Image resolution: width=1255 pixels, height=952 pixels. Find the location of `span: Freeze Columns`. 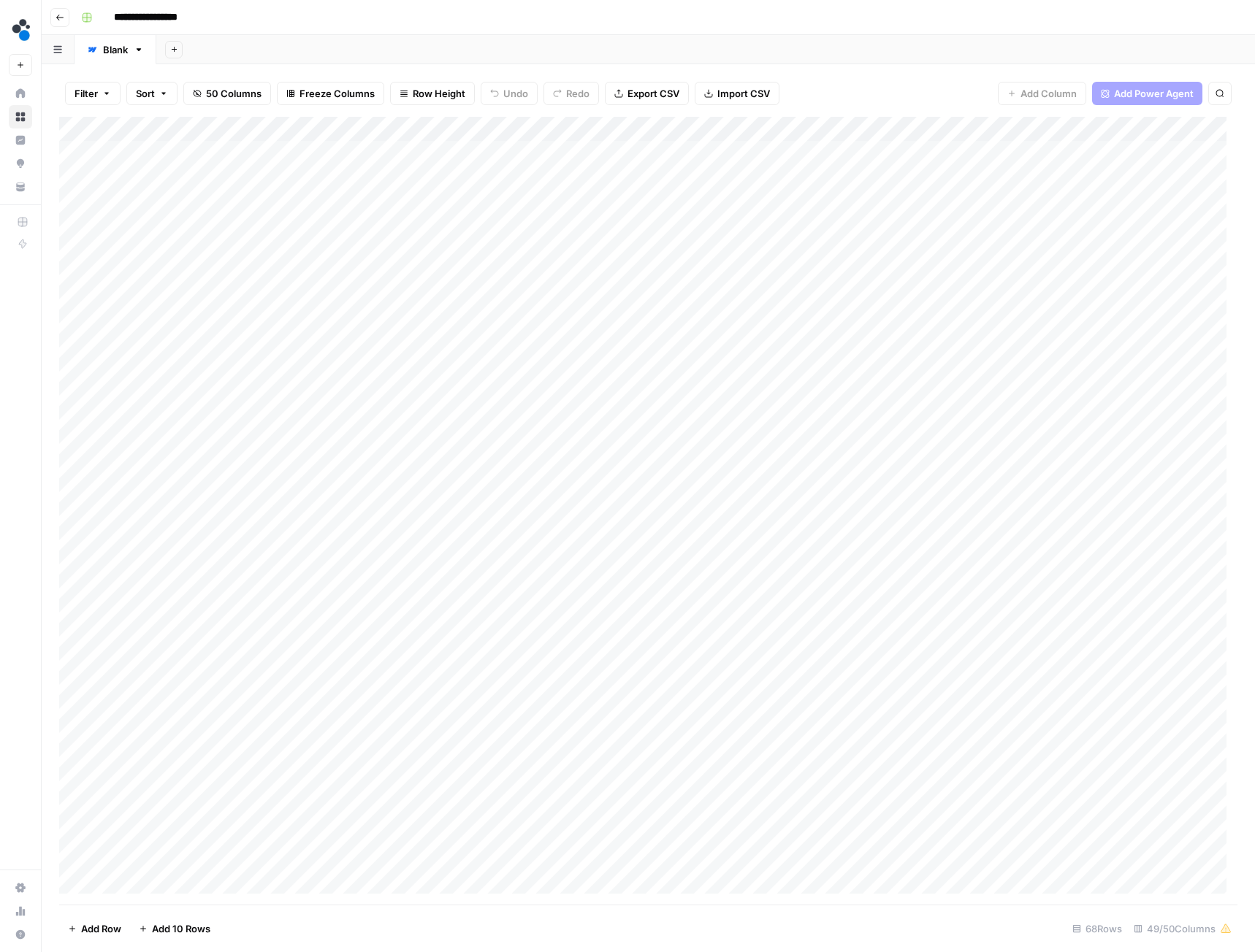

span: Freeze Columns is located at coordinates (336, 93).